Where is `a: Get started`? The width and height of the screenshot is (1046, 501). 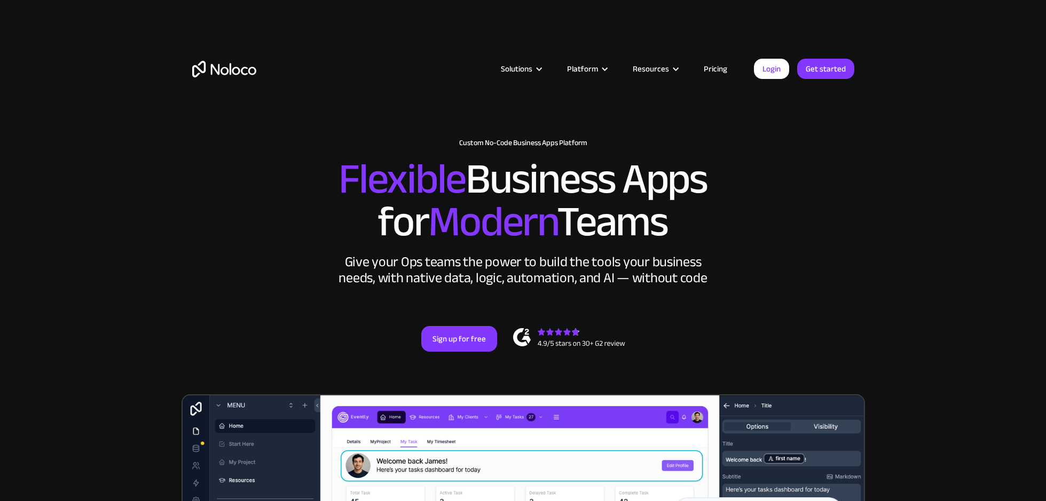 a: Get started is located at coordinates (825, 69).